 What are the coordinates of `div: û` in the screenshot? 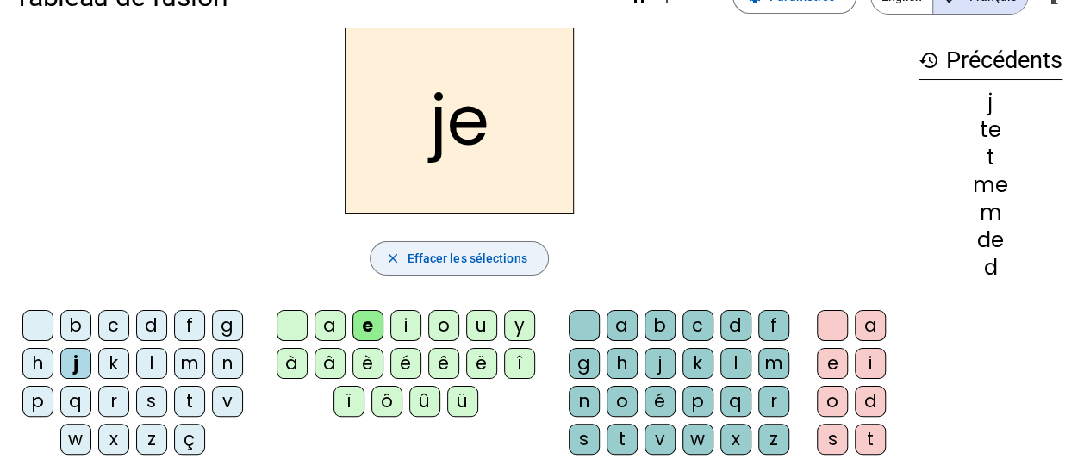 It's located at (425, 401).